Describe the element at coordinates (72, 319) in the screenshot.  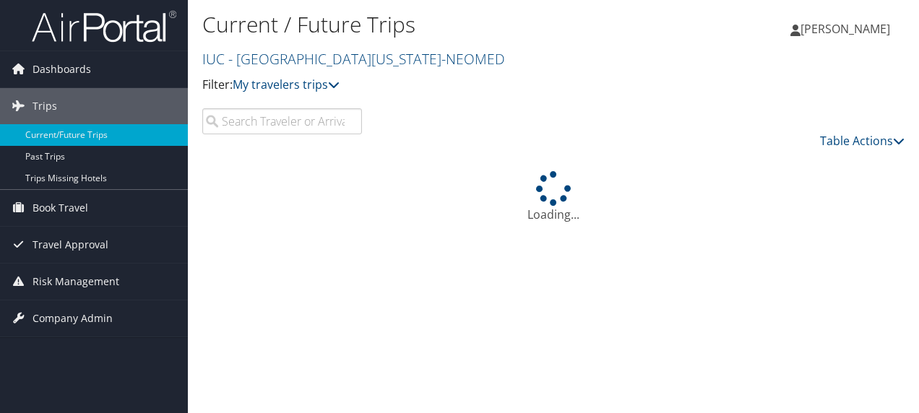
I see `span: Company Admin` at that location.